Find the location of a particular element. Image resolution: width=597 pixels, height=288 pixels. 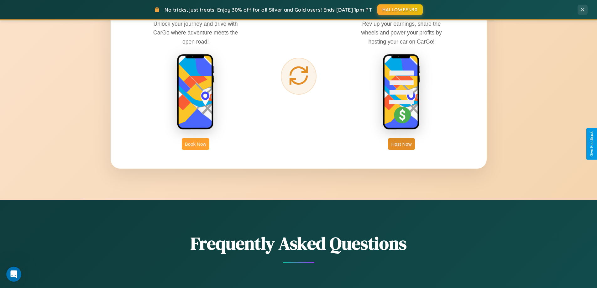

button: Book Now is located at coordinates (196, 144).